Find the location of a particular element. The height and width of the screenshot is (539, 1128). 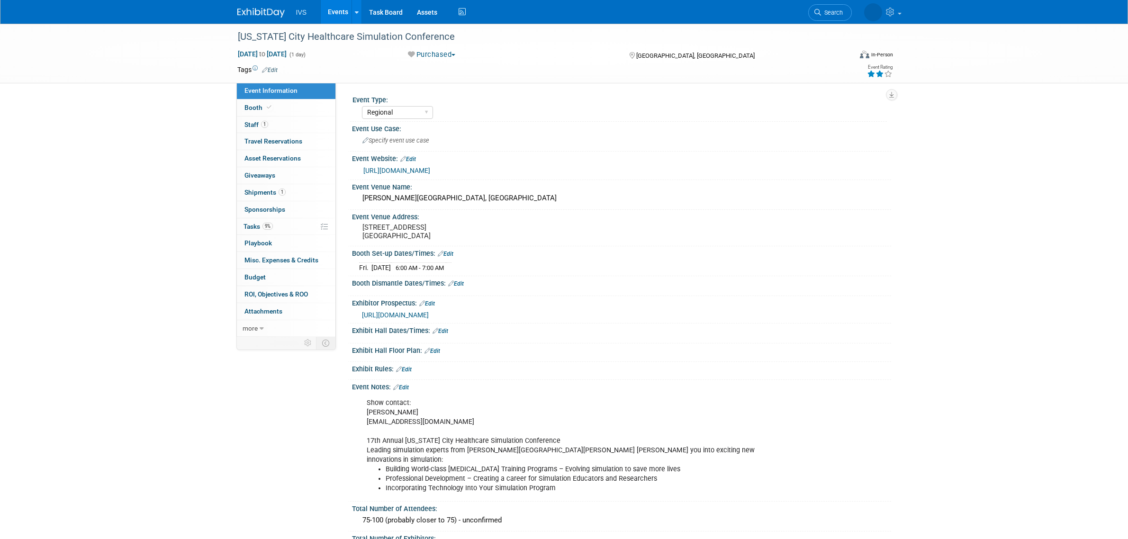

span: Staff is located at coordinates (256, 125).